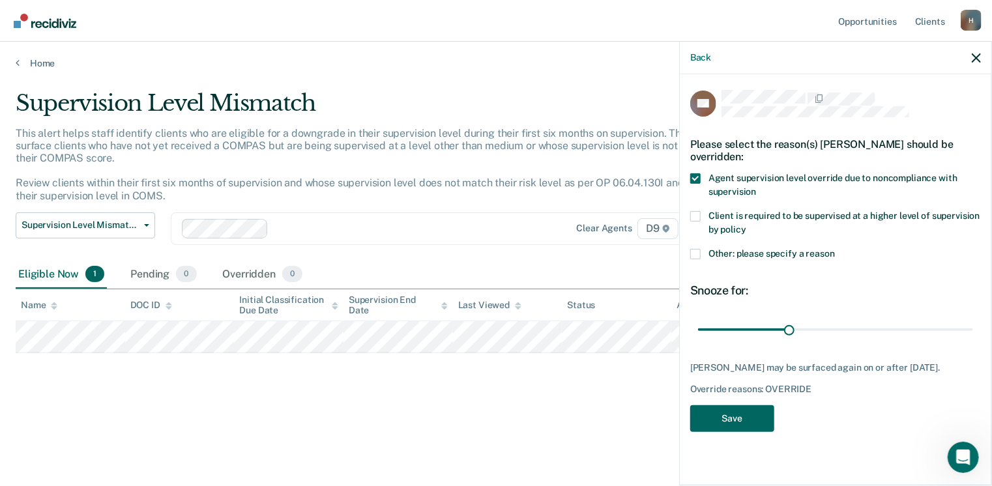  What do you see at coordinates (489, 305) in the screenshot?
I see `div: Last Viewed` at bounding box center [489, 305].